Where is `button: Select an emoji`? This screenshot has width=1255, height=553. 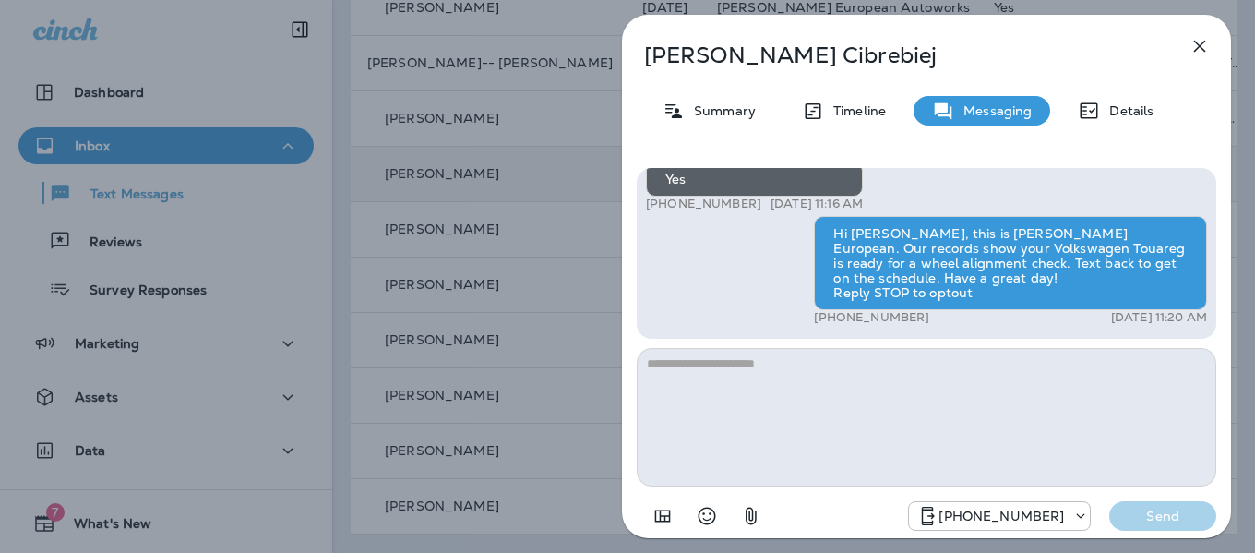 button: Select an emoji is located at coordinates (707, 516).